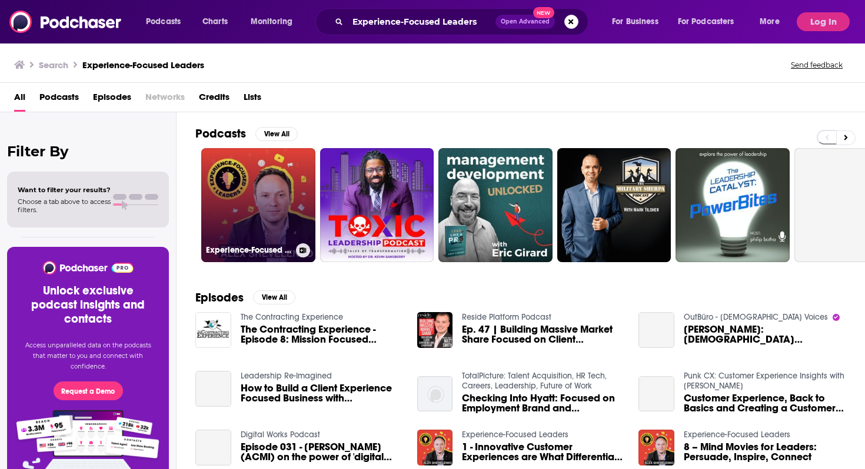 This screenshot has height=469, width=865. What do you see at coordinates (280, 435) in the screenshot?
I see `a: Digital Works Podcast` at bounding box center [280, 435].